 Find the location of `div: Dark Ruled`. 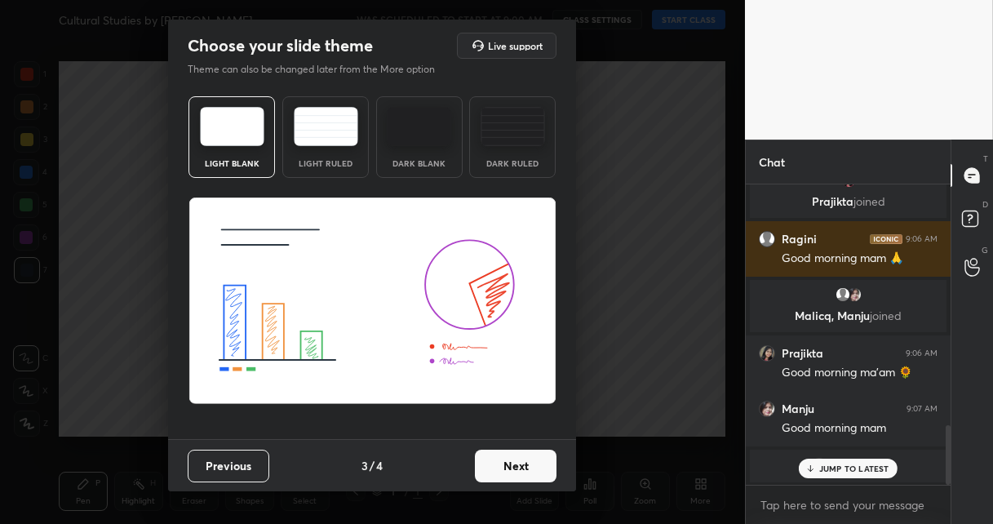

div: Dark Ruled is located at coordinates (512, 163).